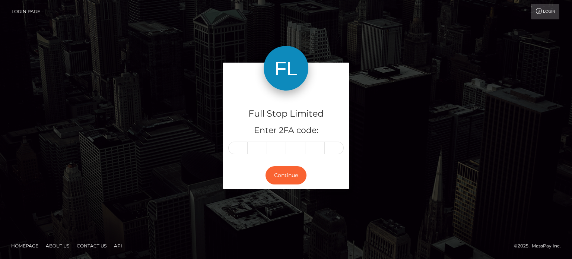  What do you see at coordinates (286, 68) in the screenshot?
I see `img: Full Stop Limited` at bounding box center [286, 68].